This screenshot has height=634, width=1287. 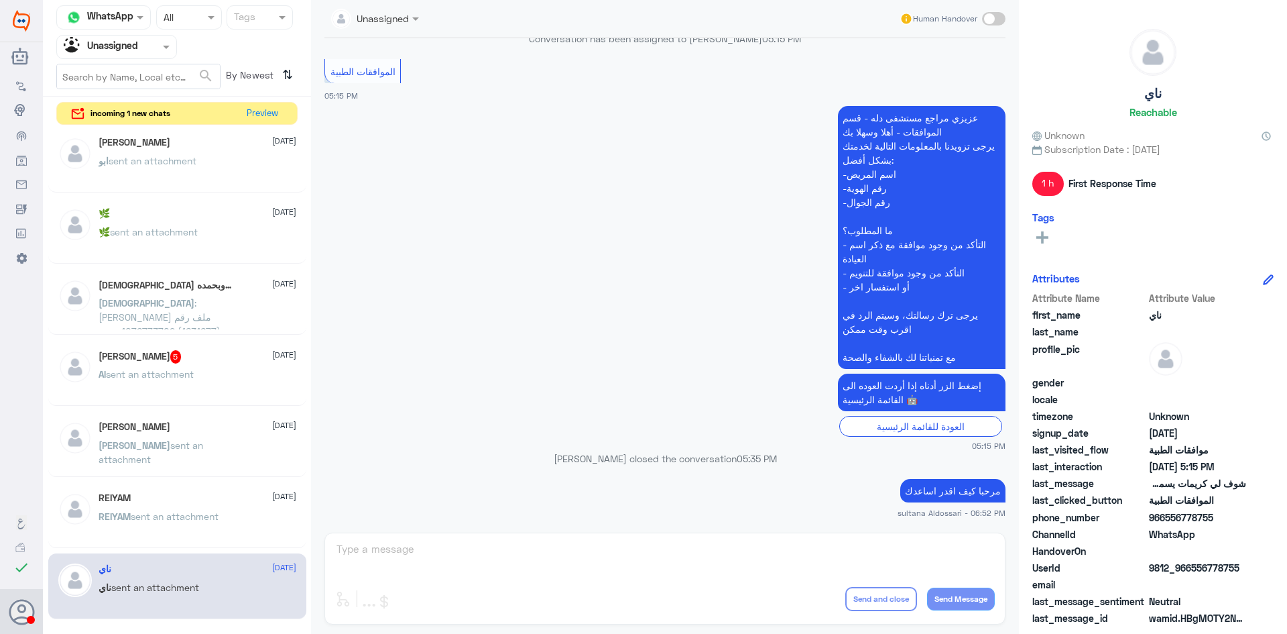 I want to click on div: العودة للقائمة الرئيسية, so click(x=921, y=426).